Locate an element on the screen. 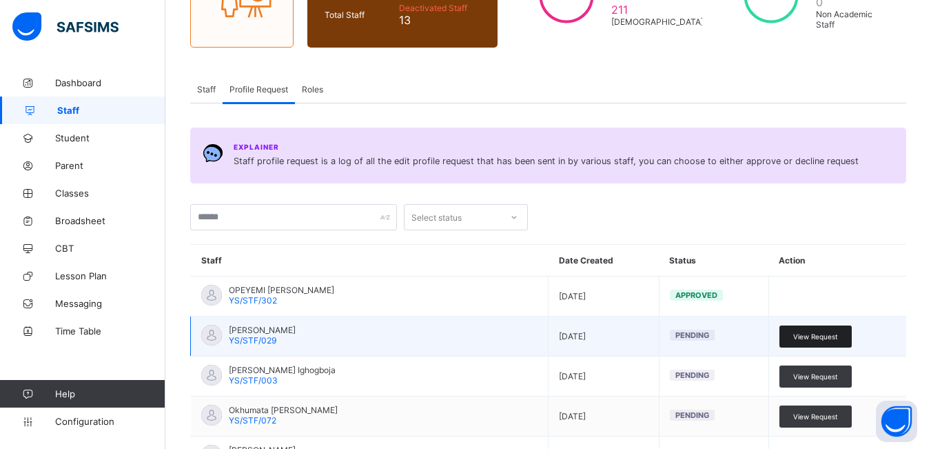 The image size is (931, 449). th: Status is located at coordinates (714, 261).